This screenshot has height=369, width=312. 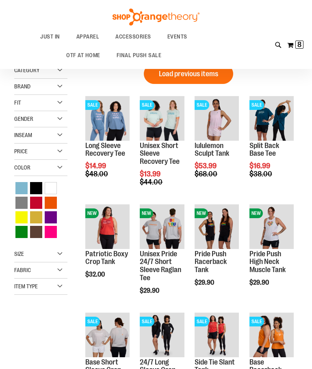 I want to click on img: Unisex Pride 24/7 Short Sleeve Raglan Tee, so click(x=161, y=226).